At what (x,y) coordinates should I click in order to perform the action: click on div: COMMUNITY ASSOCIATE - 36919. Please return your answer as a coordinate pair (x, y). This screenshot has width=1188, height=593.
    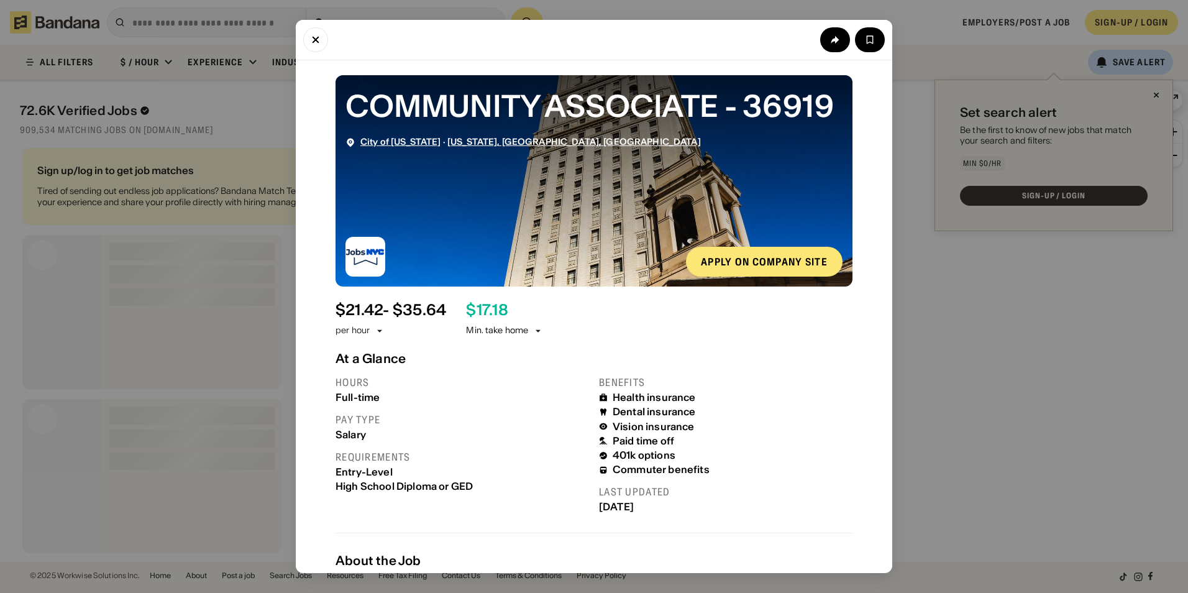
    Looking at the image, I should click on (594, 106).